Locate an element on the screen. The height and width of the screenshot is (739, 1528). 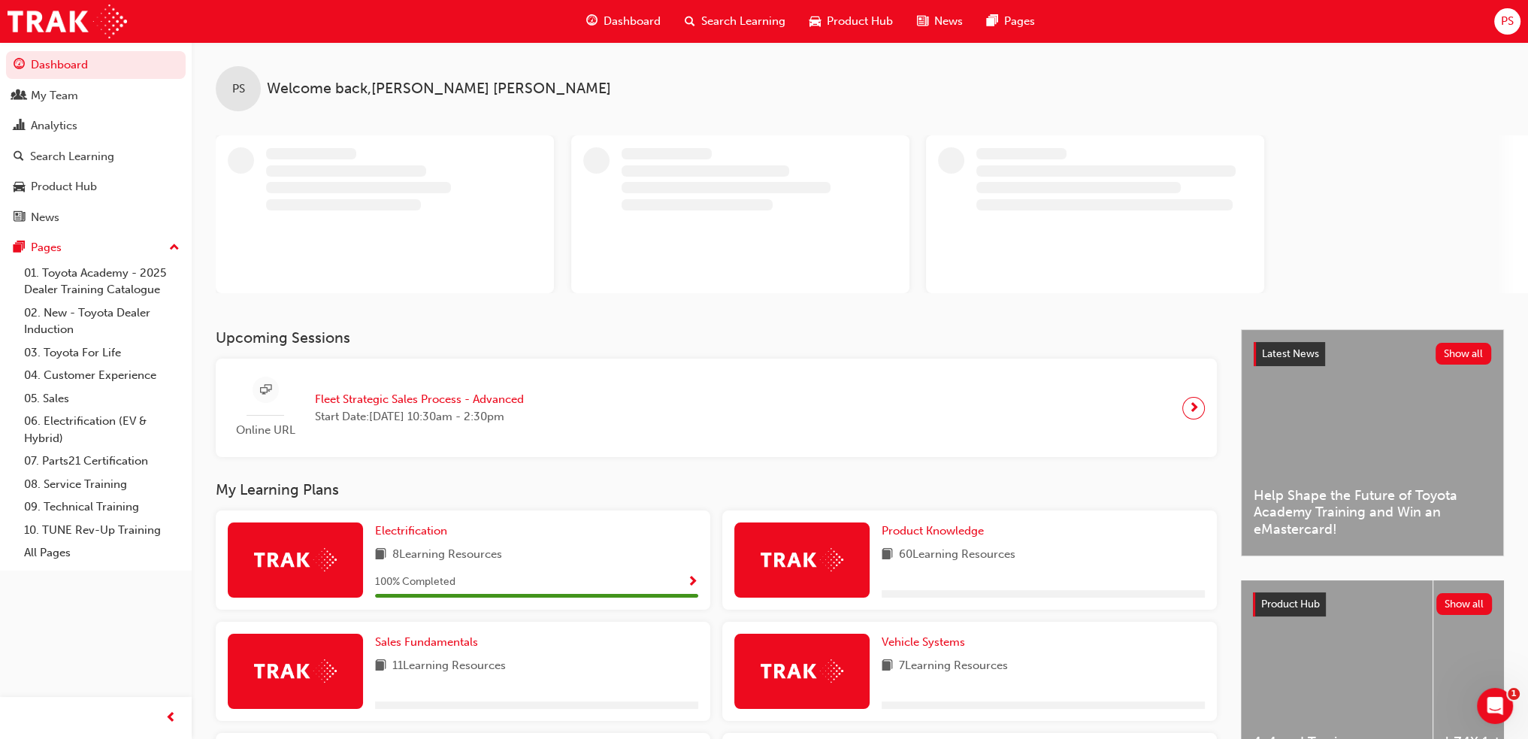
span: chart-icon is located at coordinates (19, 126).